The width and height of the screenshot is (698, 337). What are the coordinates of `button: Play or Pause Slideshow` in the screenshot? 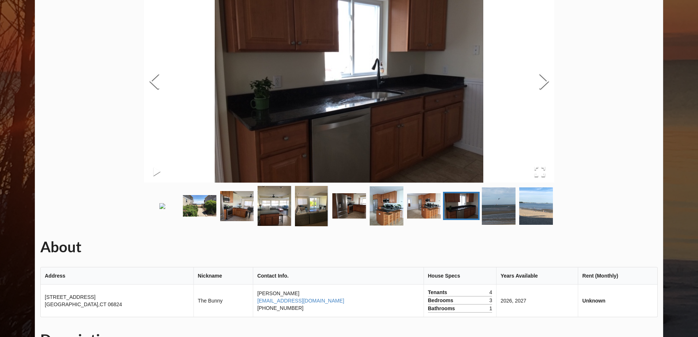 It's located at (157, 171).